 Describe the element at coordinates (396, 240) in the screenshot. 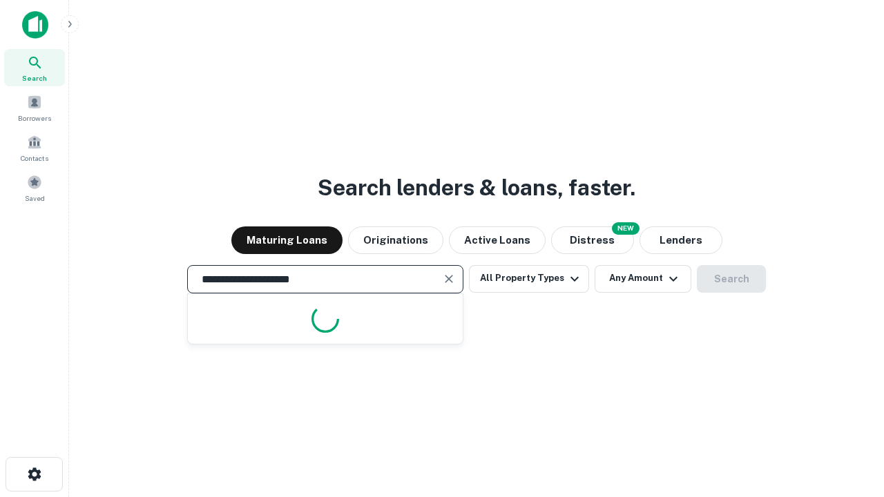

I see `button: Originations` at that location.